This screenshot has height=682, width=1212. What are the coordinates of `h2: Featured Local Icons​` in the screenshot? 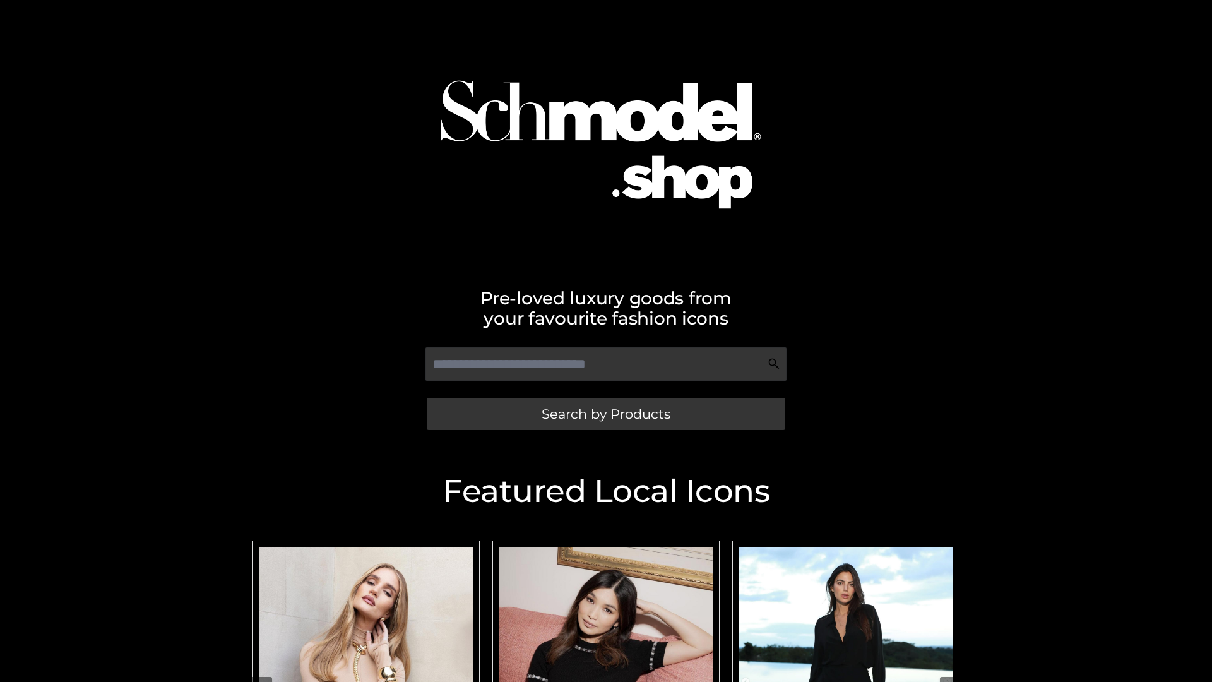 It's located at (606, 491).